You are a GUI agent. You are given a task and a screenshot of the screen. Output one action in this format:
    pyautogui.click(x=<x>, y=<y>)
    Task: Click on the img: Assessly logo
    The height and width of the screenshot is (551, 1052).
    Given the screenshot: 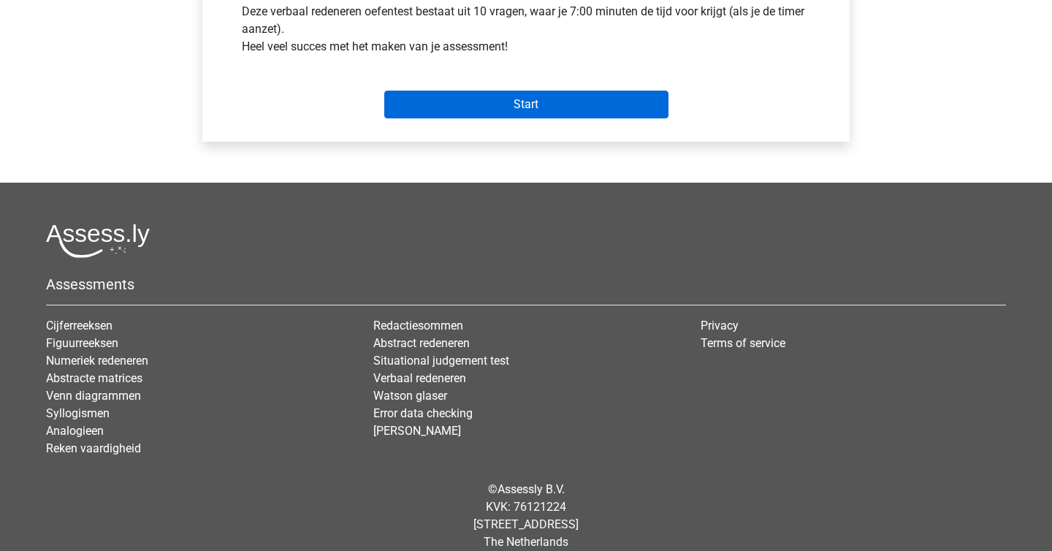 What is the action you would take?
    pyautogui.click(x=98, y=240)
    